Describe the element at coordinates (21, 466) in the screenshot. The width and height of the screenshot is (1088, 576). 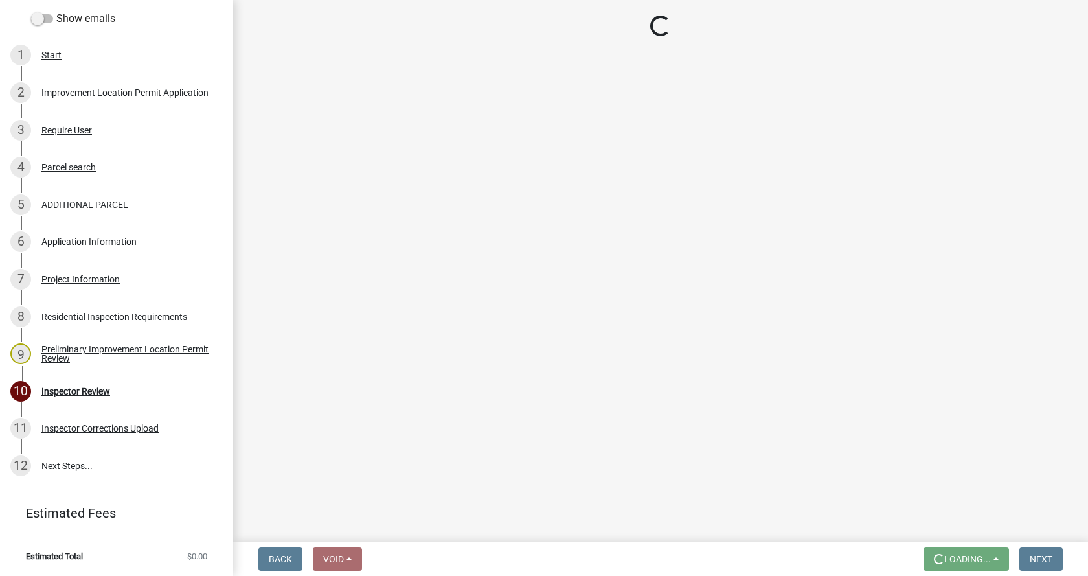
I see `div: 12` at that location.